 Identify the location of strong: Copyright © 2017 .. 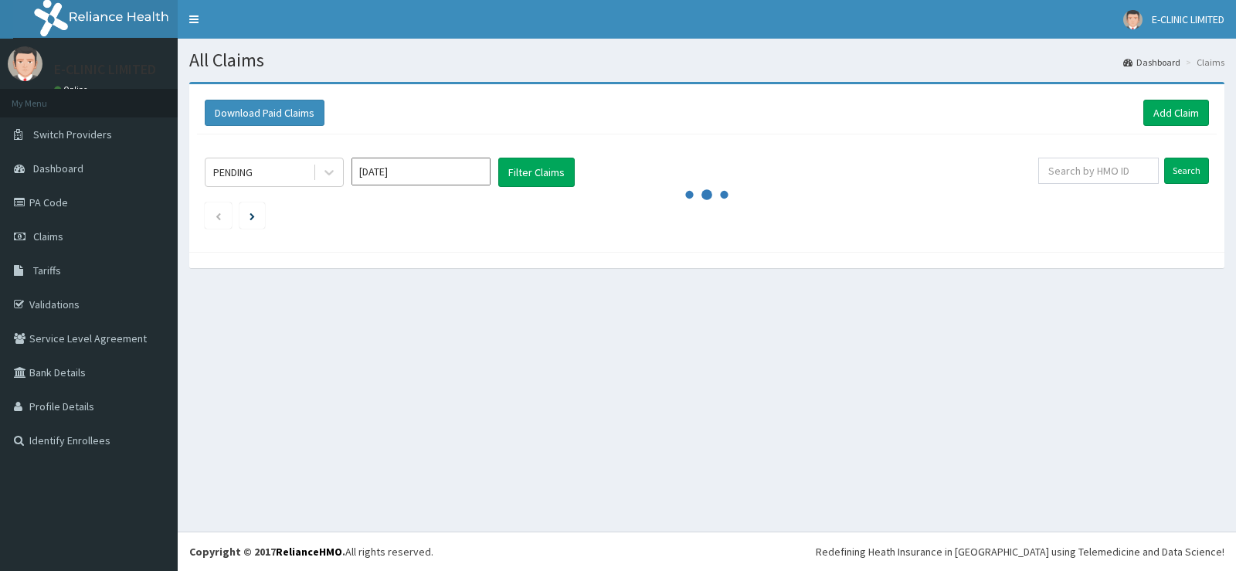
(267, 552).